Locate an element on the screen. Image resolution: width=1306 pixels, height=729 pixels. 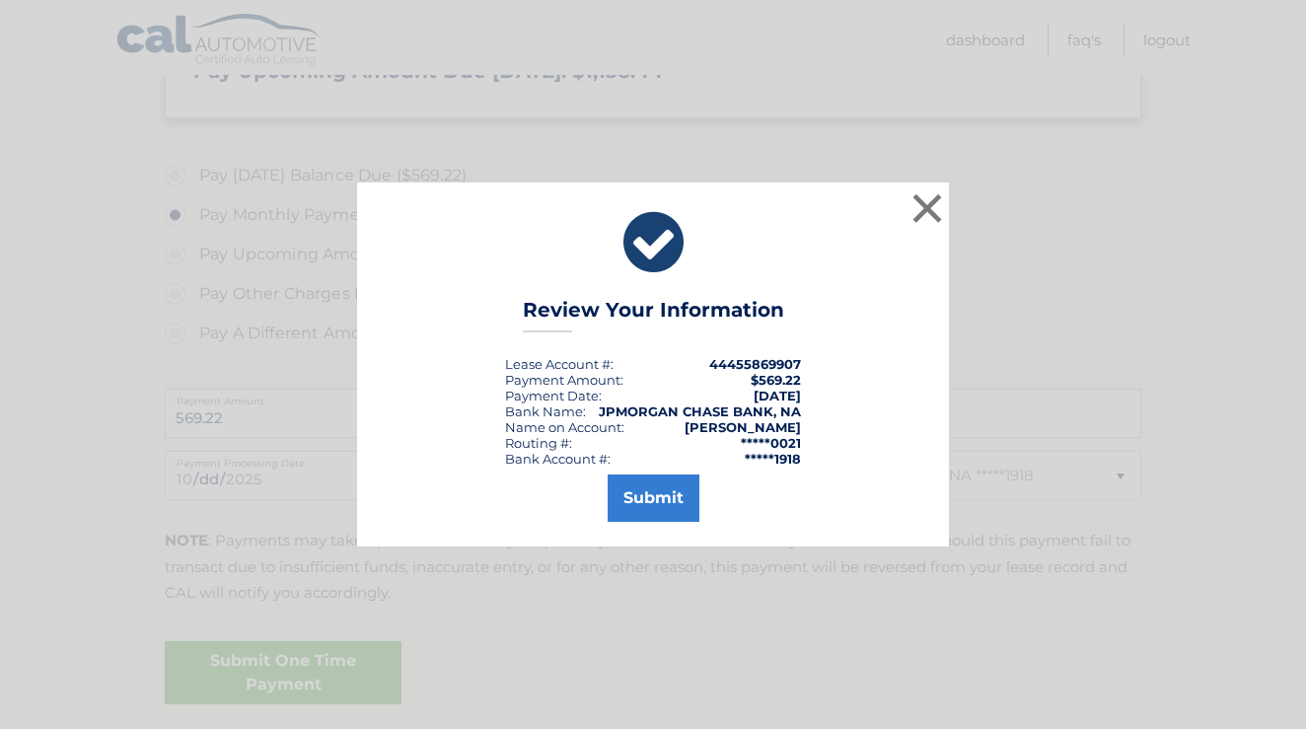
div: Name on Account: is located at coordinates (564, 427).